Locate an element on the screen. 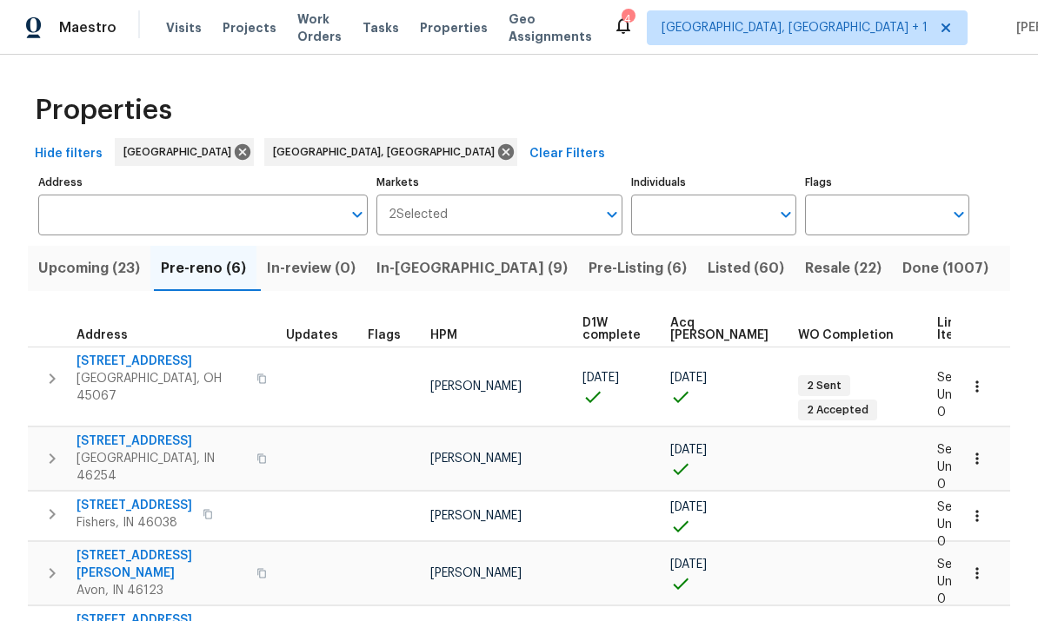  span: Geo Assignments is located at coordinates (550, 28).